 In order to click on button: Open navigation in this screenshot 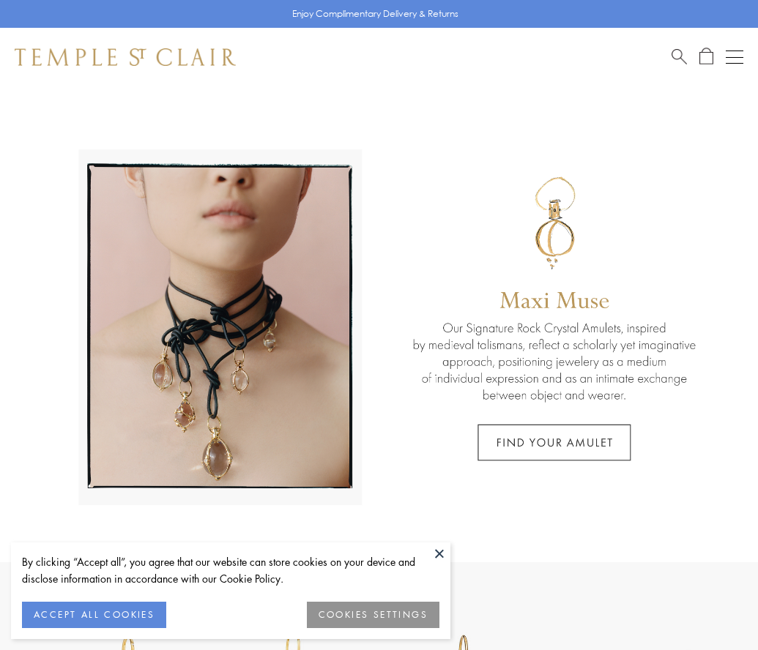, I will do `click(735, 57)`.